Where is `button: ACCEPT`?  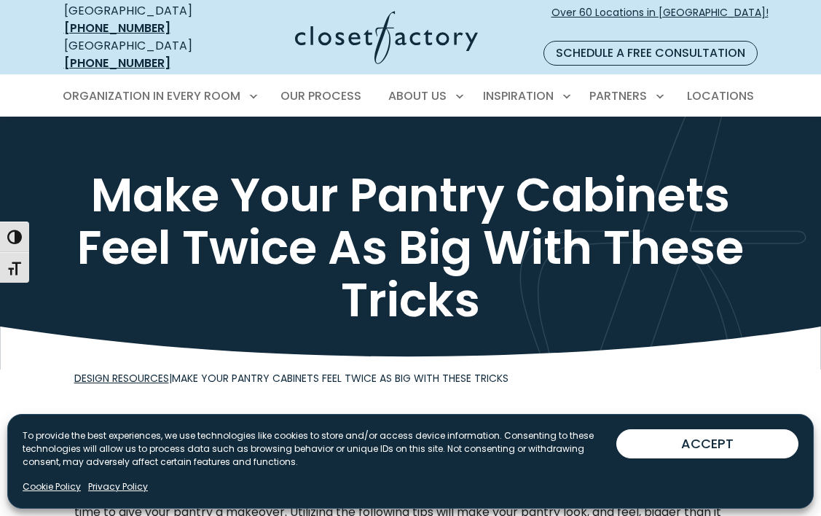 button: ACCEPT is located at coordinates (707, 443).